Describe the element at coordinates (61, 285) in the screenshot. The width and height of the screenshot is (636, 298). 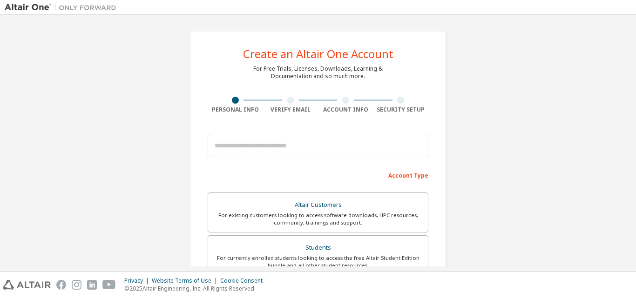
I see `img: facebook.svg` at that location.